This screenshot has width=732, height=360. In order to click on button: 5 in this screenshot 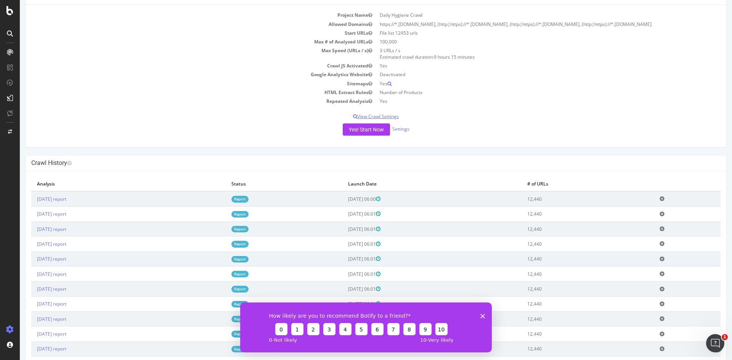, I will do `click(121, 27)`.